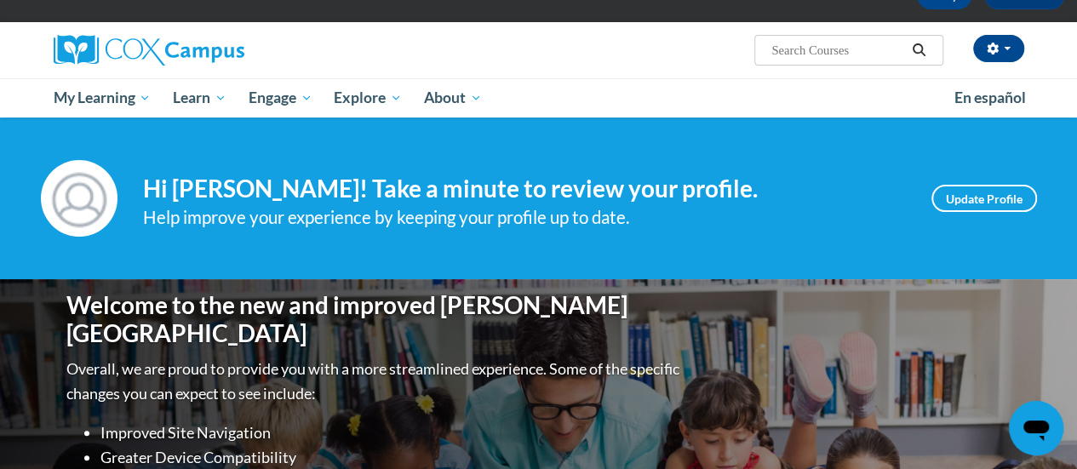 This screenshot has width=1077, height=469. Describe the element at coordinates (280, 98) in the screenshot. I see `a: Engage` at that location.